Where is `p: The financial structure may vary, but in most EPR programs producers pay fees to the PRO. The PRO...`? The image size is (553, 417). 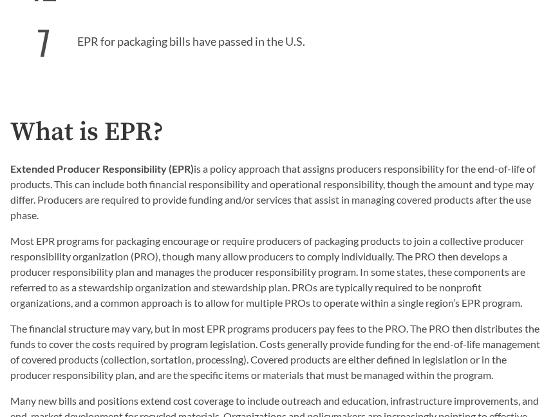 p: The financial structure may vary, but in most EPR programs producers pay fees to the PRO. The PRO... is located at coordinates (276, 352).